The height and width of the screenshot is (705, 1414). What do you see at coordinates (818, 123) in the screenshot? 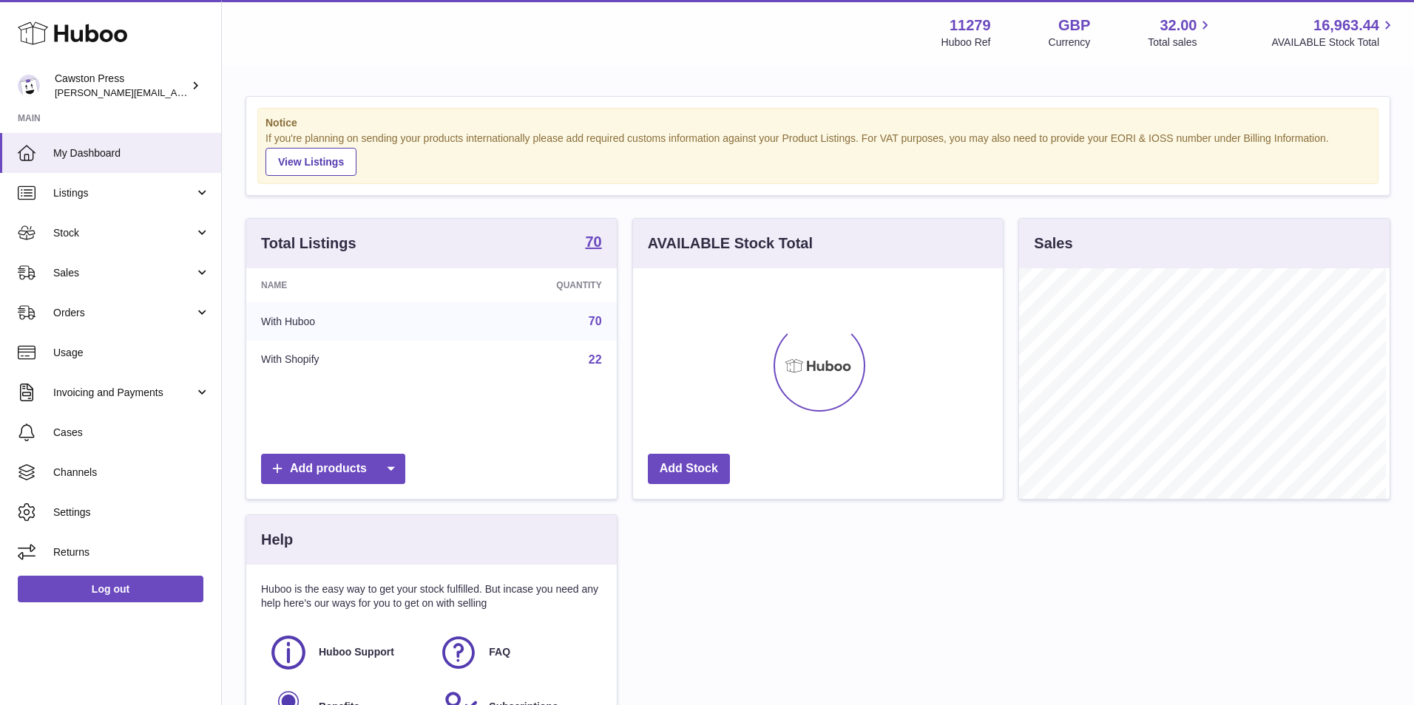
I see `strong: Notice` at bounding box center [818, 123].